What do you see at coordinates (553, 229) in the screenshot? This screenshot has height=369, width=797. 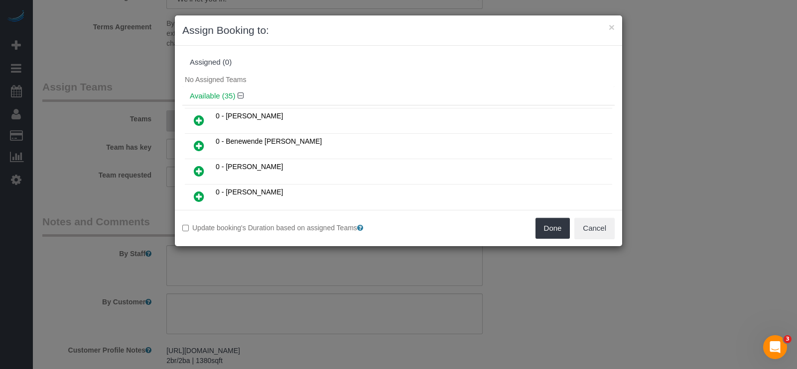 I see `button: Done` at bounding box center [553, 229].